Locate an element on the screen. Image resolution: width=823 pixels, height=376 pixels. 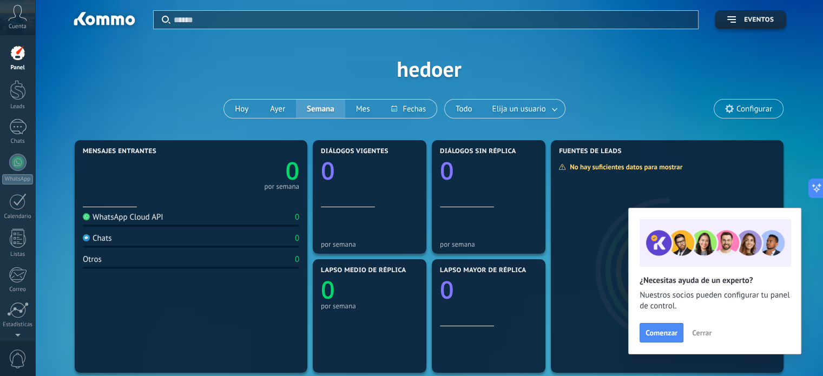
button: Eventos is located at coordinates (750, 19).